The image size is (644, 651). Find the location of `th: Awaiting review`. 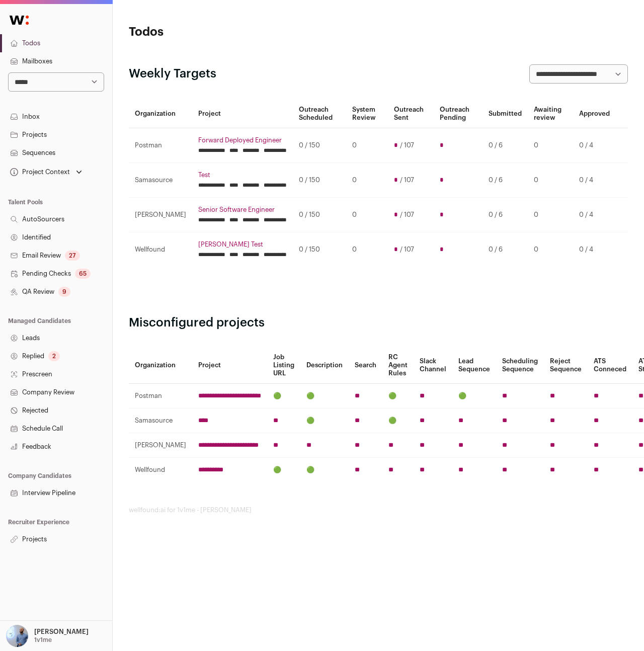

th: Awaiting review is located at coordinates (550, 114).